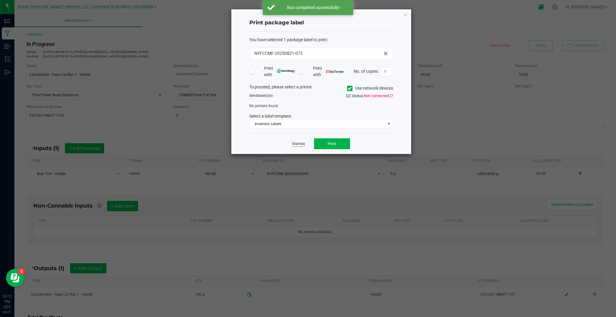  What do you see at coordinates (298, 144) in the screenshot?
I see `a: Dismiss` at bounding box center [298, 144].